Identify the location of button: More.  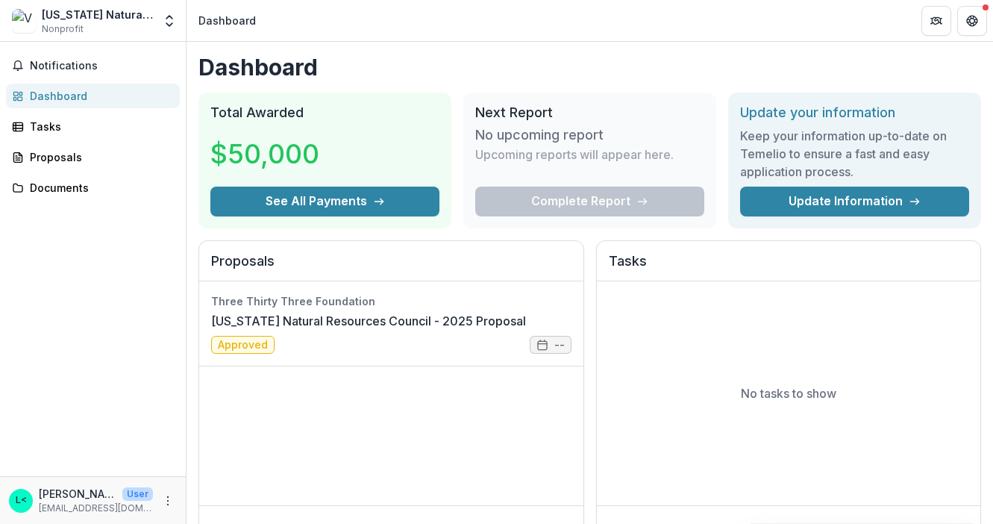
(168, 501).